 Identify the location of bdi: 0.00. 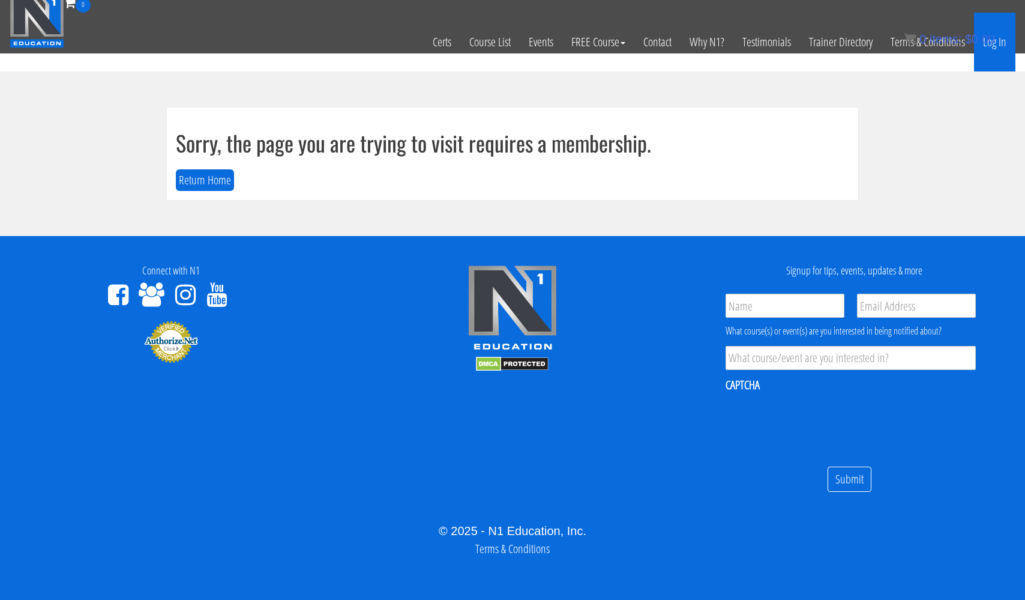
(980, 39).